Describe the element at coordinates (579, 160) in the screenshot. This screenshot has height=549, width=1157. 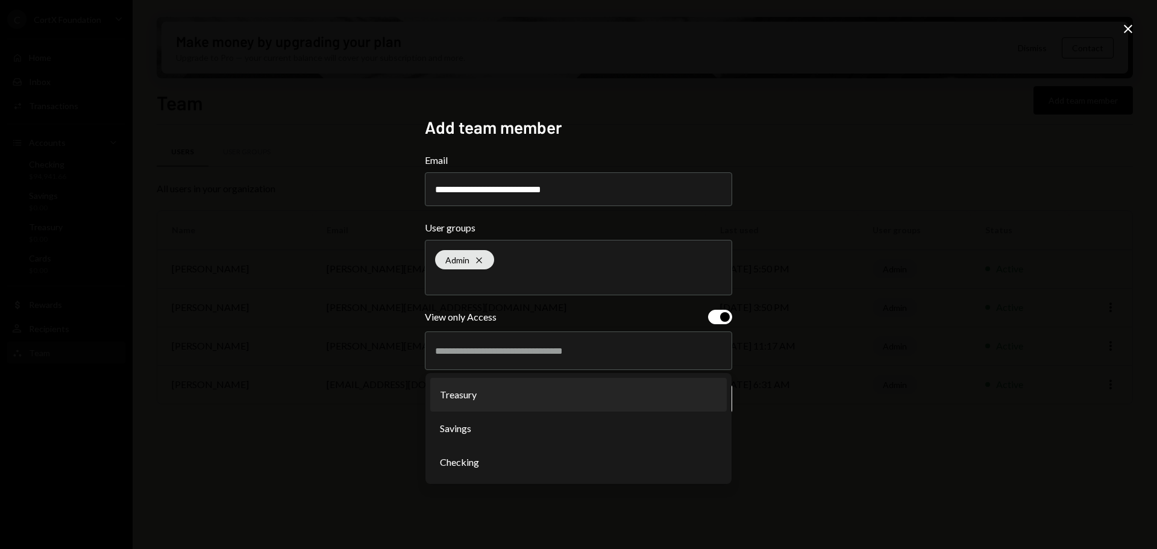
I see `label: Email` at that location.